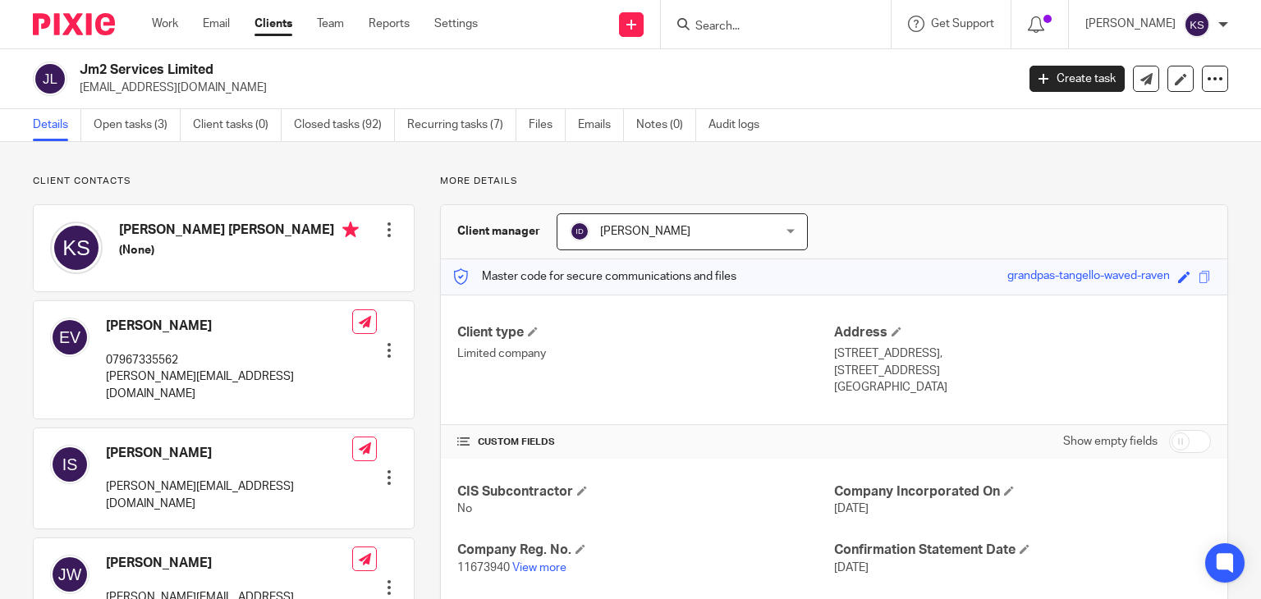  What do you see at coordinates (1022, 492) in the screenshot?
I see `h4: Company Incorporated On` at bounding box center [1022, 492].